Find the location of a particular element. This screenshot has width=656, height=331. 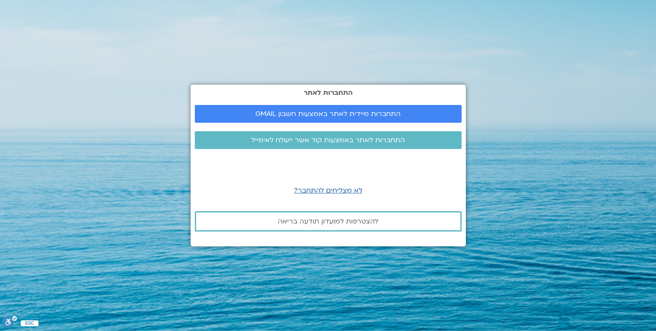

a: לא מצליחים להתחבר? is located at coordinates (328, 191).